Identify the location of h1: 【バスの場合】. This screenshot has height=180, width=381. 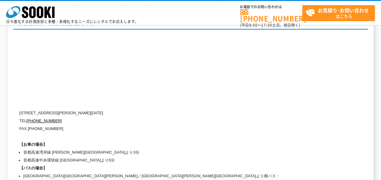
(165, 168).